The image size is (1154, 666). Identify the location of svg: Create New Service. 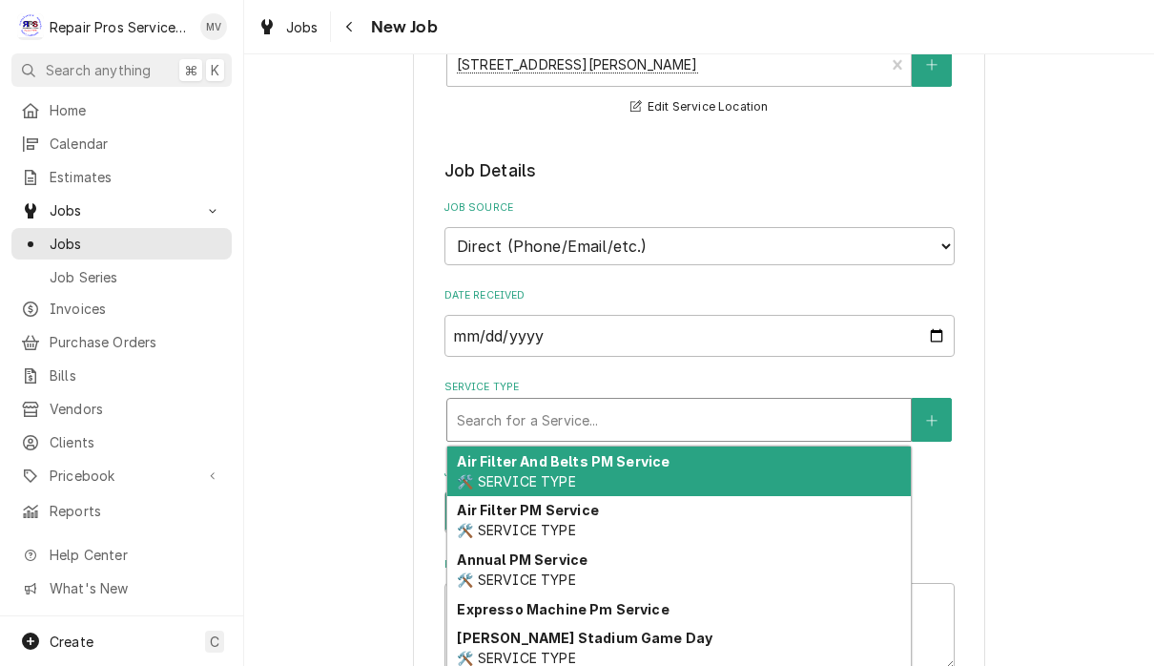
(932, 421).